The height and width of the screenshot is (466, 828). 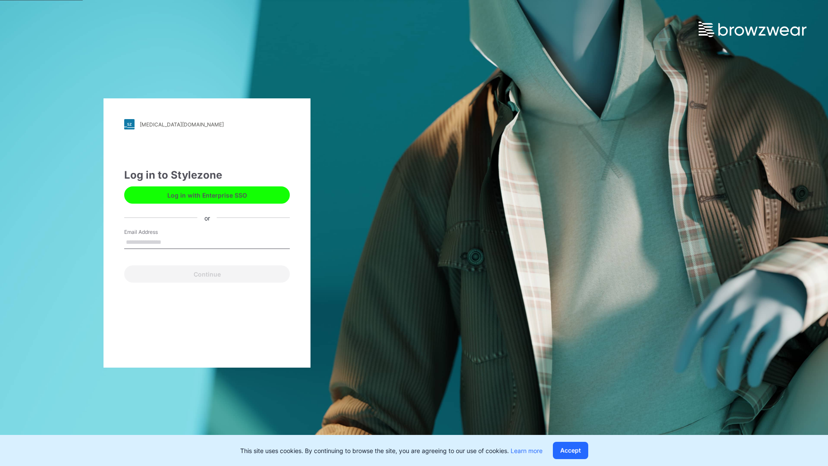 What do you see at coordinates (526, 450) in the screenshot?
I see `a: Learn more` at bounding box center [526, 450].